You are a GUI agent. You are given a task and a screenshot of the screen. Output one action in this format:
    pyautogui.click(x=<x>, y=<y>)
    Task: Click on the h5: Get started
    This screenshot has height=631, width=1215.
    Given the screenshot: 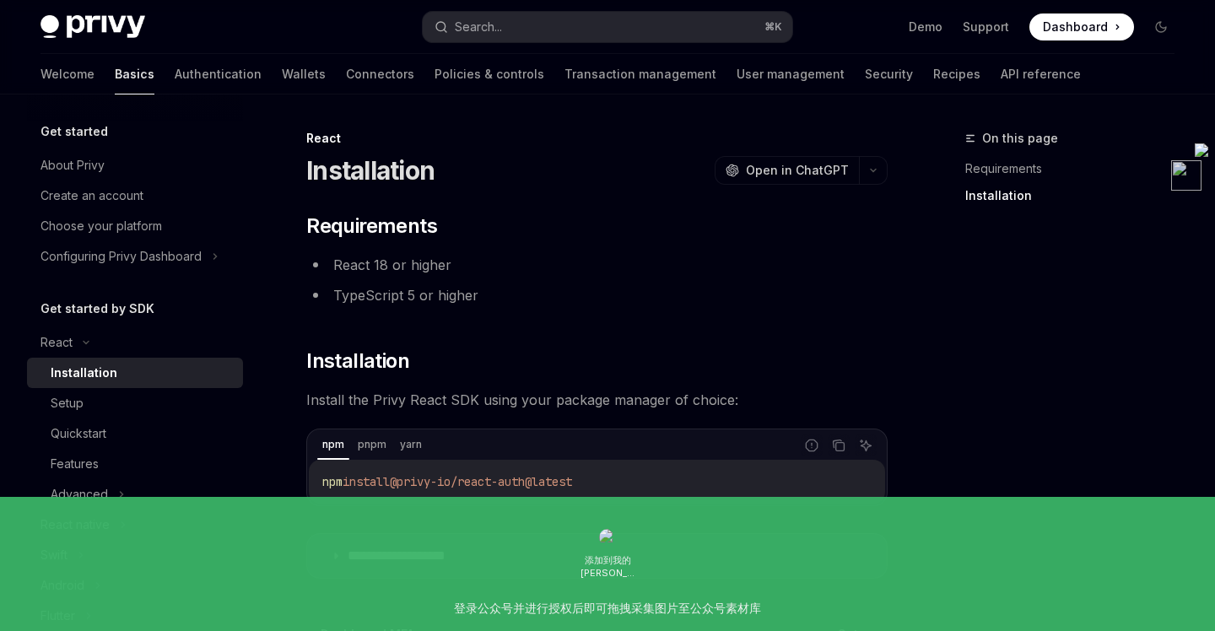 What is the action you would take?
    pyautogui.click(x=74, y=132)
    